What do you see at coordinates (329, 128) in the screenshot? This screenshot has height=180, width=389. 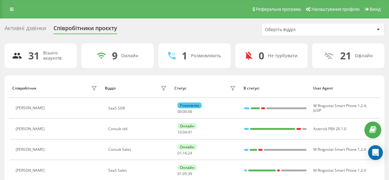 I see `span: Asterisk PBX 20.1.0` at bounding box center [329, 128].